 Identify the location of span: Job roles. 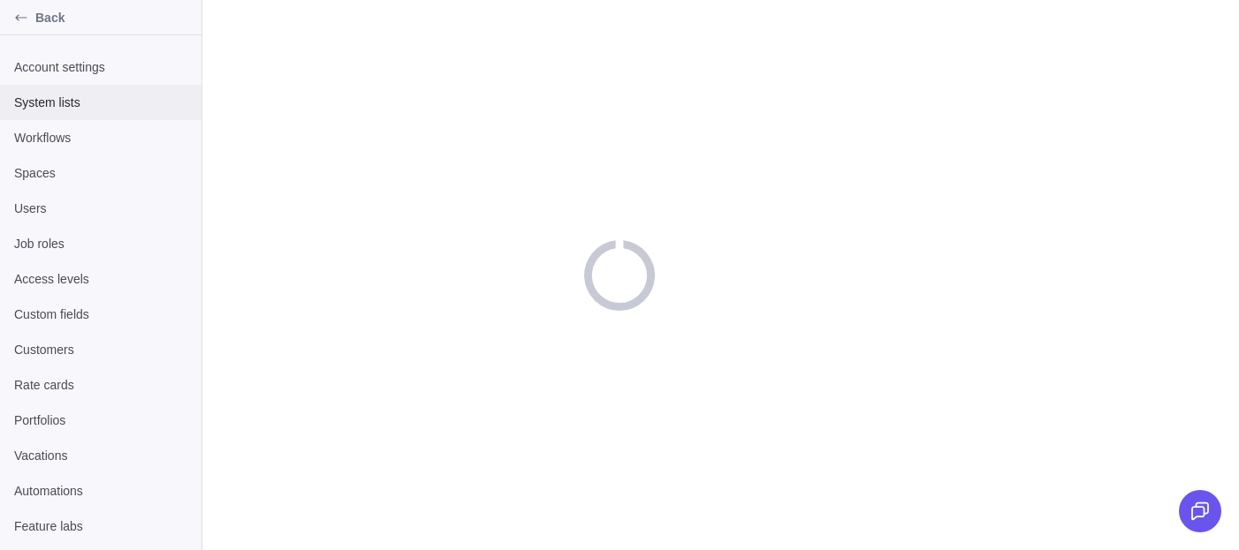
(101, 244).